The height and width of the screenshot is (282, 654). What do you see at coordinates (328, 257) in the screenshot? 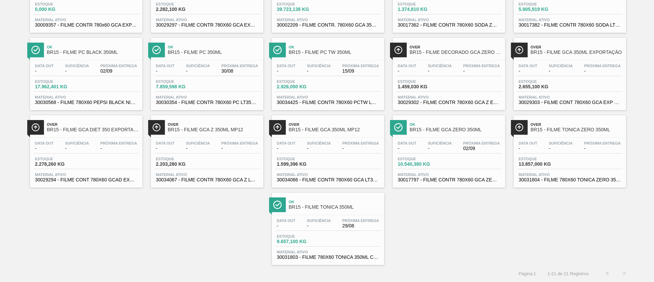
I see `span: 30031803 - FILME 780X60 TONICA 350ML C12 IN211` at bounding box center [328, 257].